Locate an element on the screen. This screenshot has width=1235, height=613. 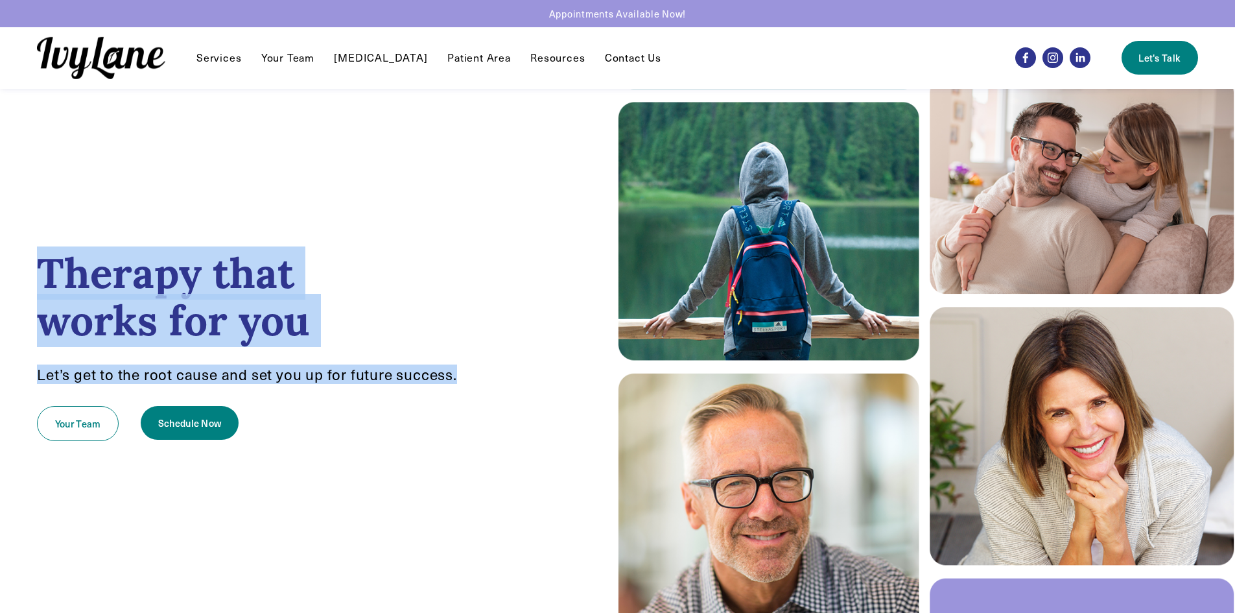
img: Ivy Lane Counseling &mdash; Therapy that works for you is located at coordinates (101, 58).